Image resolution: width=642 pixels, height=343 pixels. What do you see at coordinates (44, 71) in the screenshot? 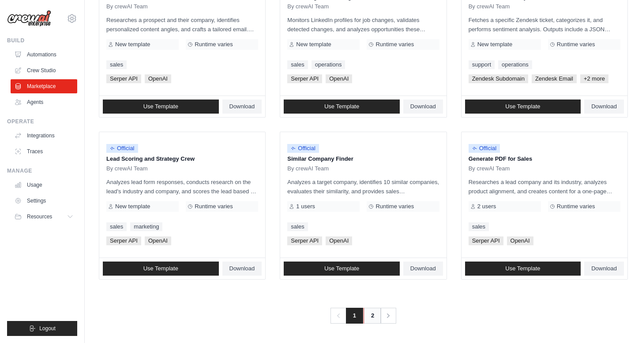
I see `a: Crew Studio` at bounding box center [44, 71].